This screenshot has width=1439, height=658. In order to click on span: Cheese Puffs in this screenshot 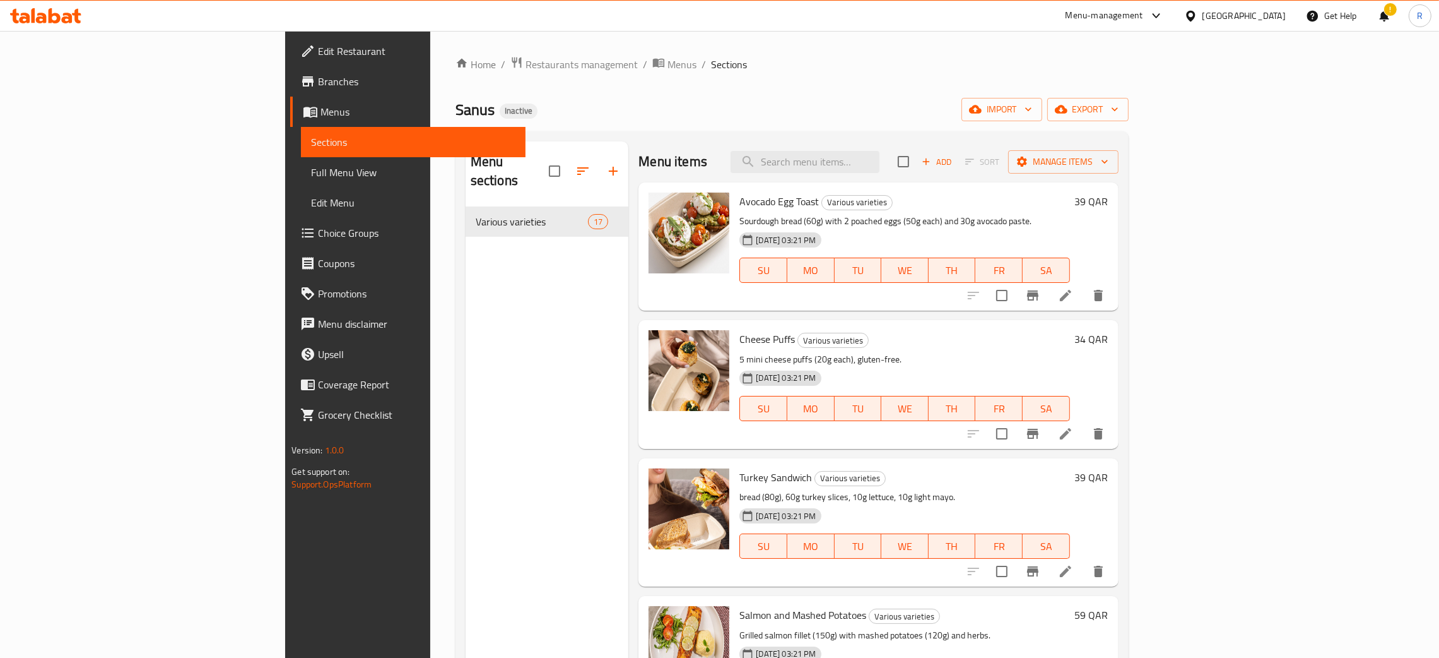, I will do `click(767, 339)`.